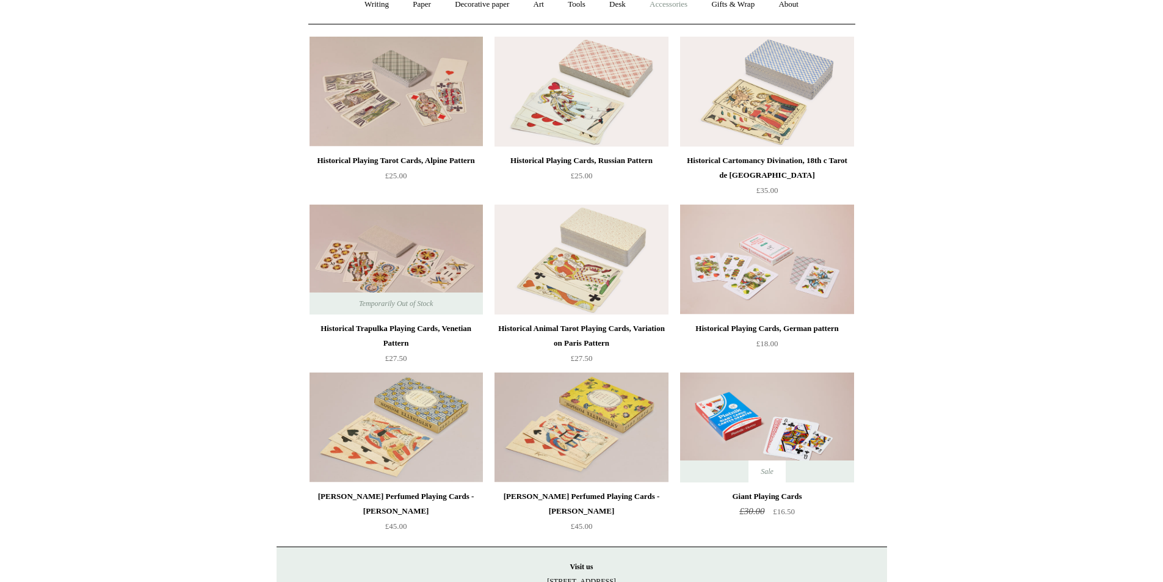  What do you see at coordinates (581, 428) in the screenshot?
I see `img: Antoinette Poisson Perfumed Playing Cards - Bien Aimee` at bounding box center [581, 428].